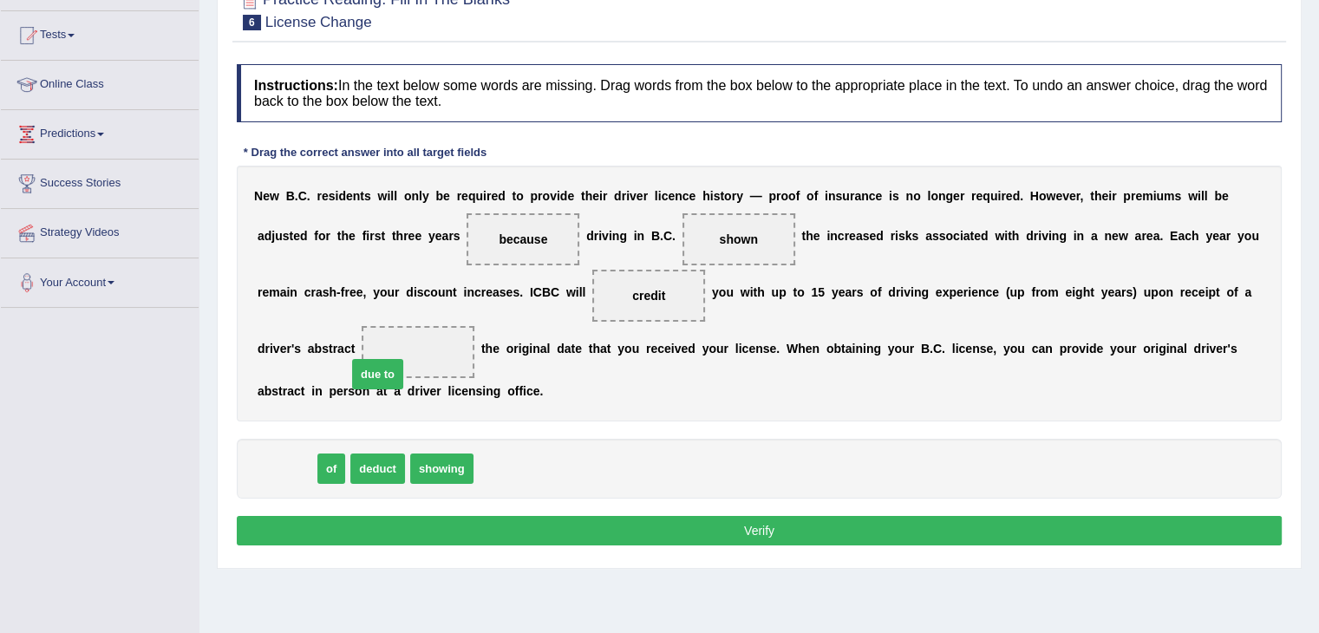 This screenshot has width=1319, height=633. Describe the element at coordinates (426, 196) in the screenshot. I see `b: y` at that location.